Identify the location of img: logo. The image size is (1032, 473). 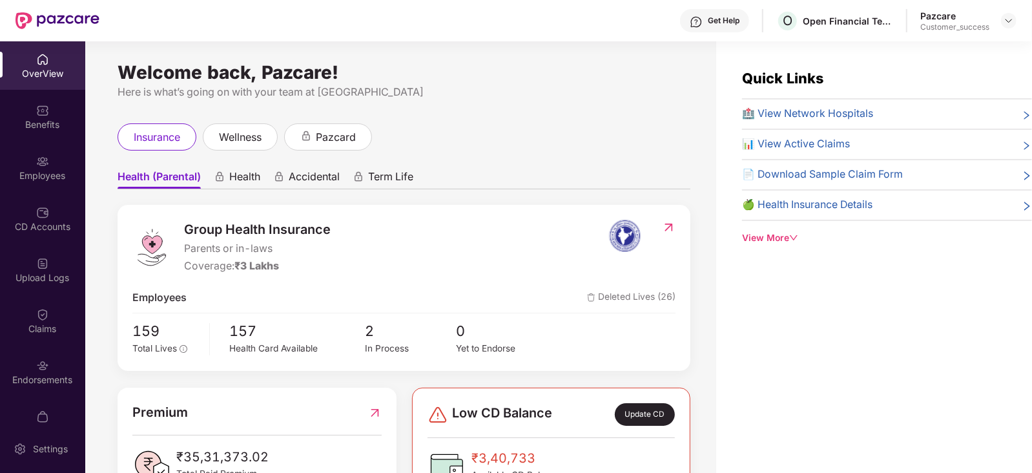
(152, 247).